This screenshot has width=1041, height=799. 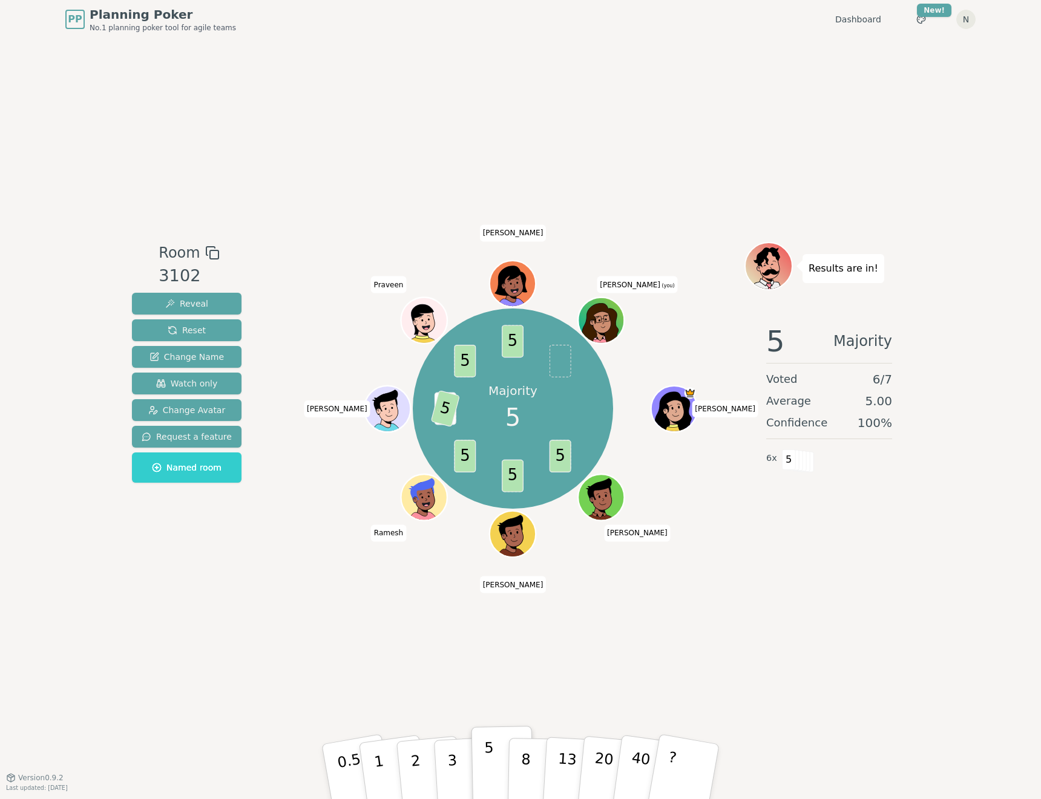 What do you see at coordinates (163, 15) in the screenshot?
I see `span: Planning Poker` at bounding box center [163, 15].